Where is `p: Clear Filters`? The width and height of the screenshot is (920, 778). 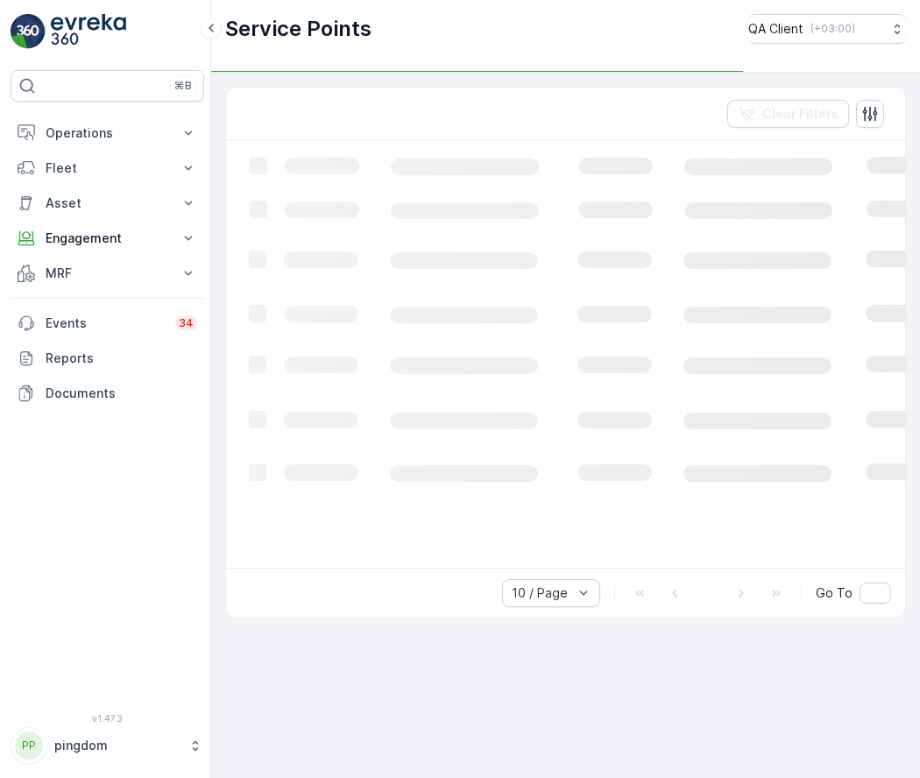
p: Clear Filters is located at coordinates (800, 114).